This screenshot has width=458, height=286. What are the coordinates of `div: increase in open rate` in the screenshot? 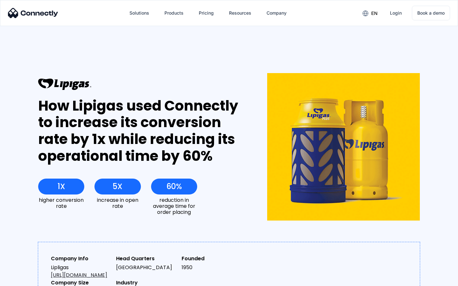 It's located at (117, 203).